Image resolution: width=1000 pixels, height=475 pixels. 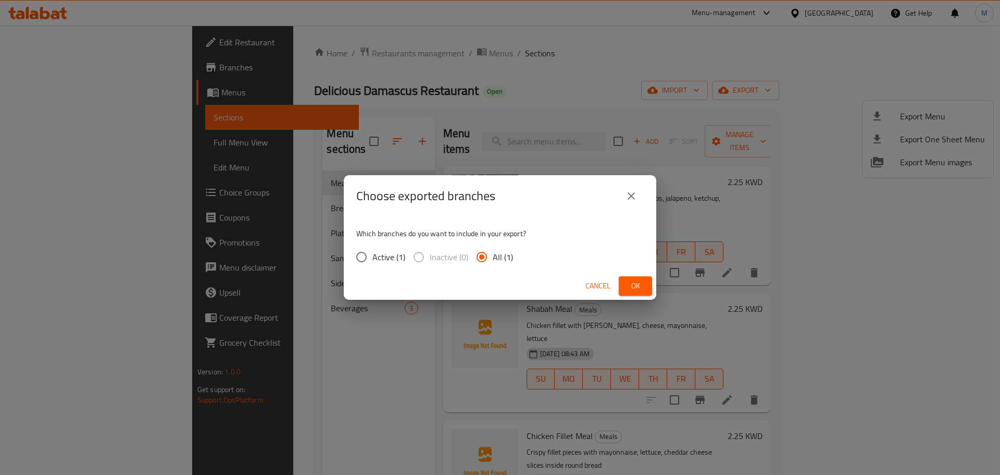 I want to click on span: Inactive (0), so click(x=449, y=257).